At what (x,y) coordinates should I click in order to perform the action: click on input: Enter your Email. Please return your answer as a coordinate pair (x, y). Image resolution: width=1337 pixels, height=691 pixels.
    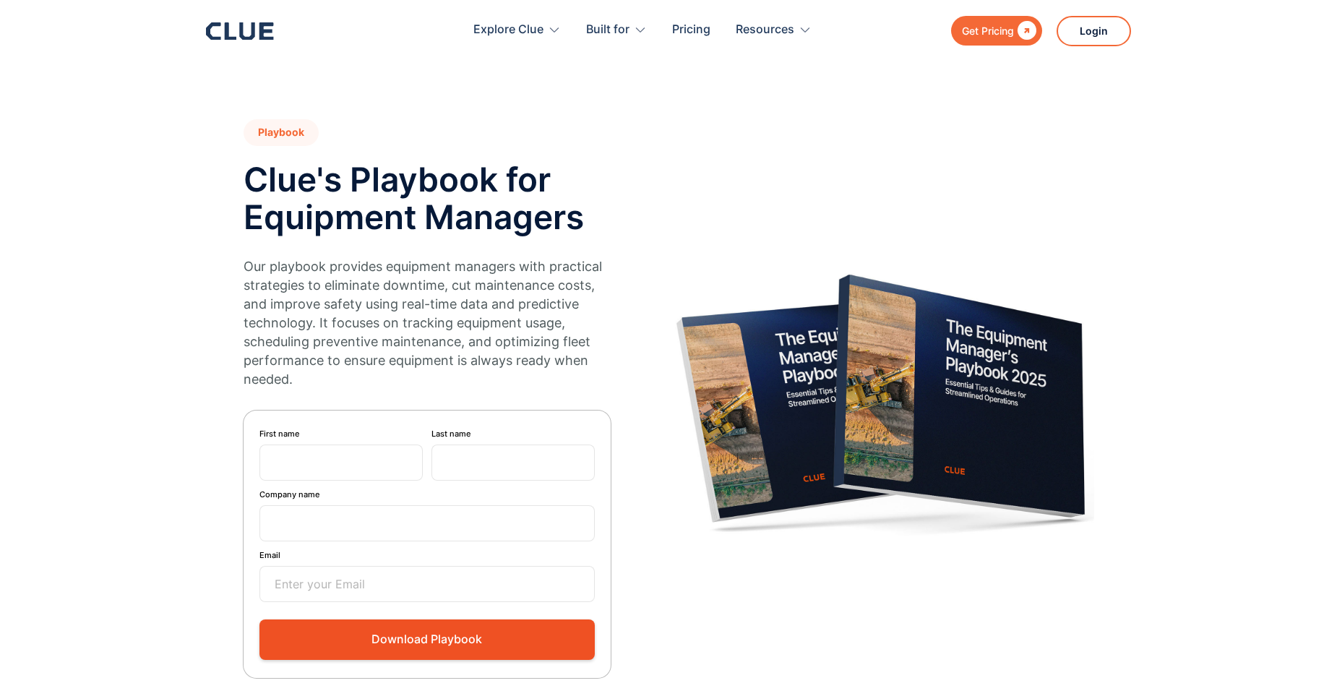
    Looking at the image, I should click on (427, 584).